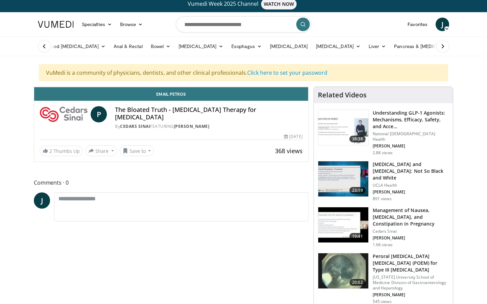  What do you see at coordinates (171, 87) in the screenshot?
I see `video-js: Video Player` at bounding box center [171, 87].